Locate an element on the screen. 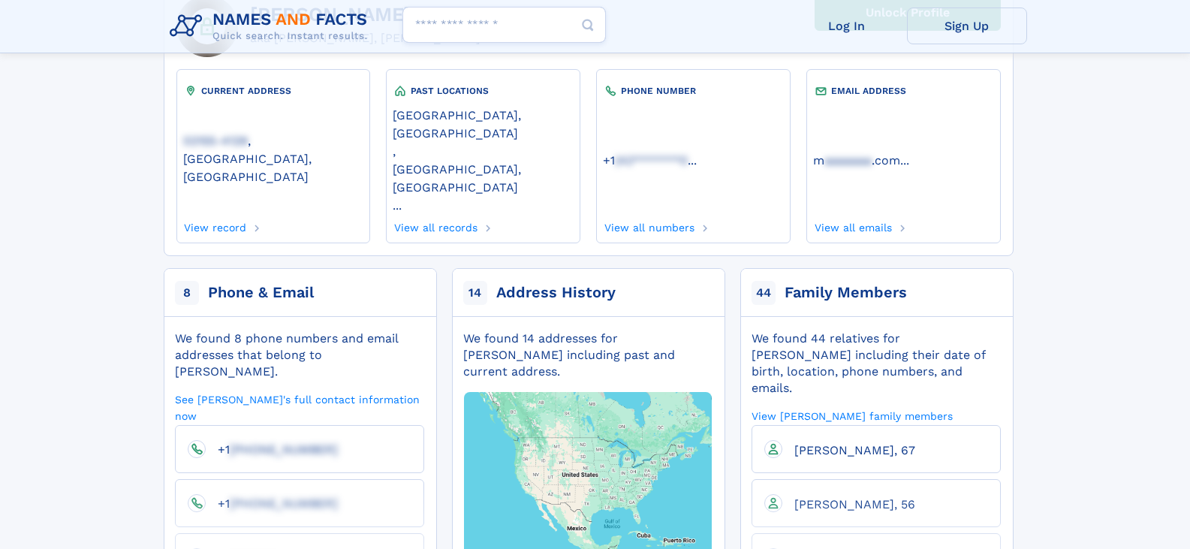 The width and height of the screenshot is (1190, 549). a: View all numbers is located at coordinates (648, 225).